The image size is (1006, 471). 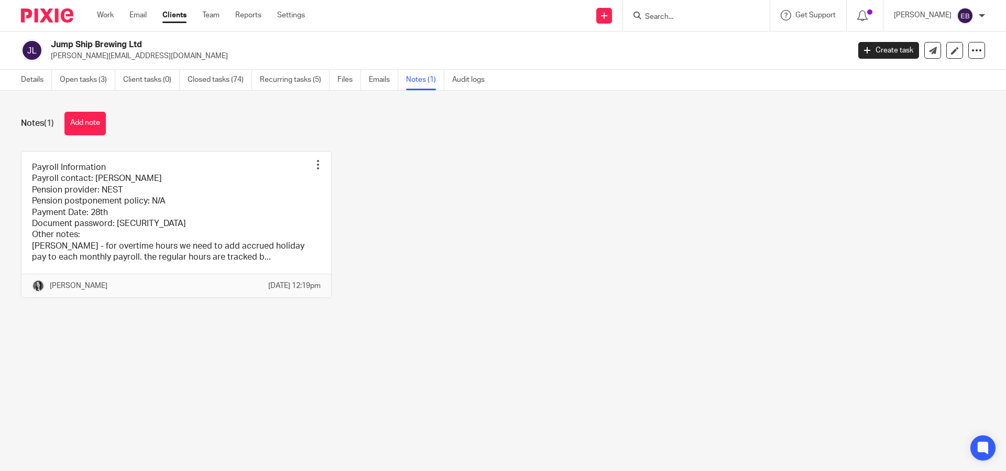 What do you see at coordinates (472, 80) in the screenshot?
I see `a: Audit logs` at bounding box center [472, 80].